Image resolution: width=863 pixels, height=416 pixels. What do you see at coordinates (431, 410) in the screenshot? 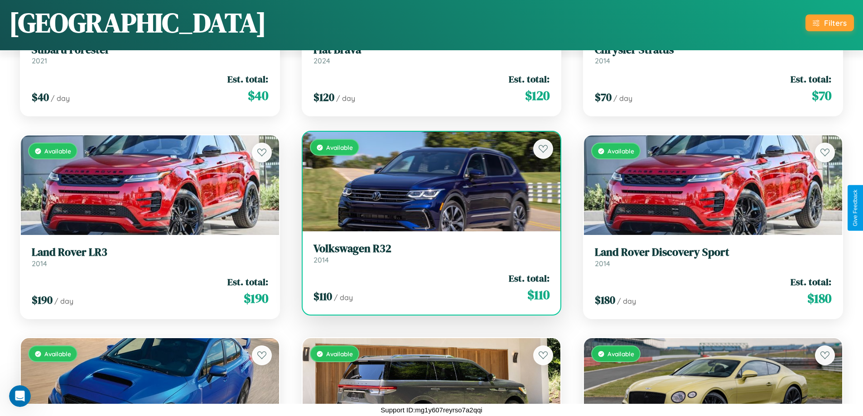
I see `p: Support ID: mg1y607reyrso7a2qqi` at bounding box center [431, 410].